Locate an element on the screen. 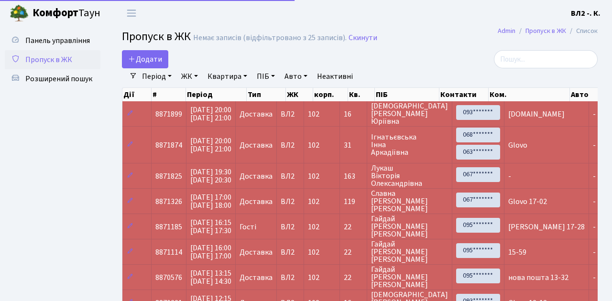  th: Дії is located at coordinates (137, 95).